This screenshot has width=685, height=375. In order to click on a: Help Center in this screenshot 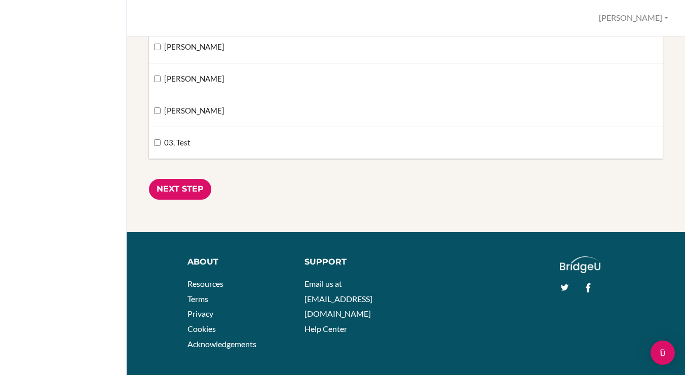, I will do `click(326, 328)`.